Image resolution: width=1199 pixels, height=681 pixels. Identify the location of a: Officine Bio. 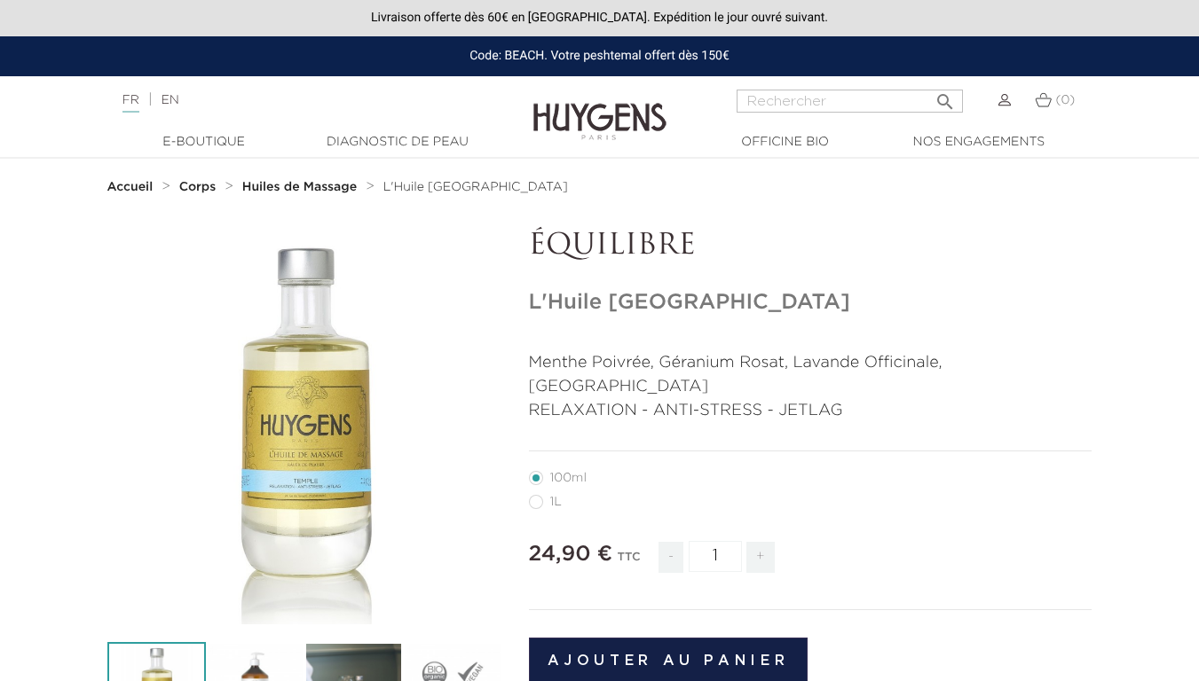
(785, 142).